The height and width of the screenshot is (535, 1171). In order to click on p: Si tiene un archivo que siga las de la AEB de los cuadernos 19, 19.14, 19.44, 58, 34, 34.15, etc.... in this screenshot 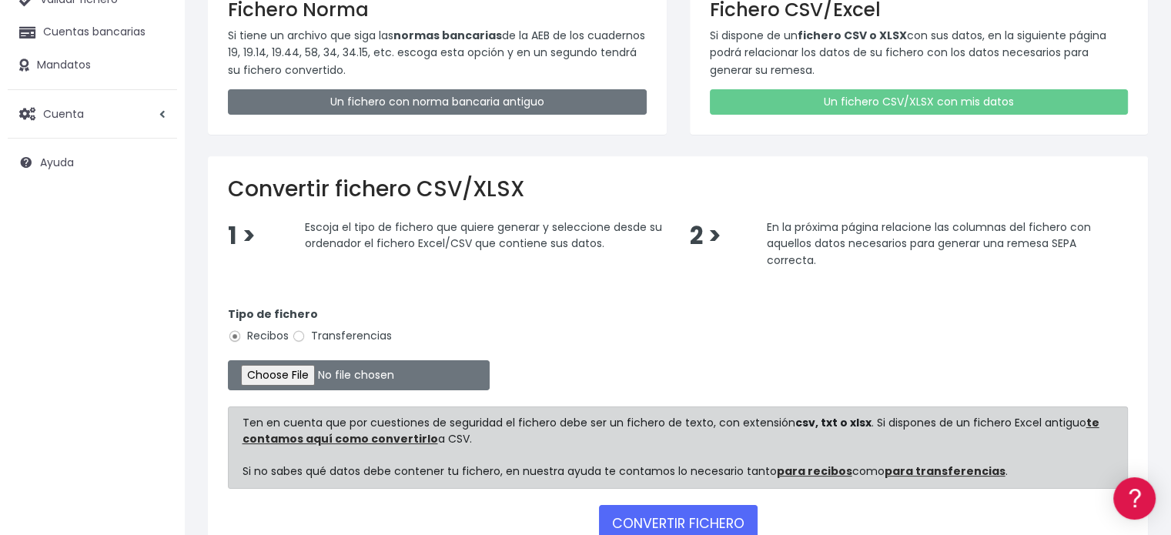, I will do `click(437, 52)`.